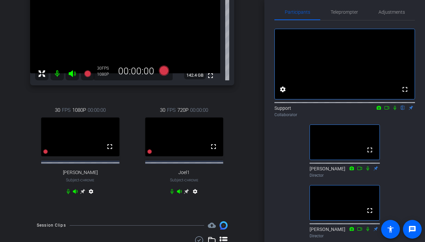  Describe the element at coordinates (344, 12) in the screenshot. I see `span: Teleprompter` at that location.